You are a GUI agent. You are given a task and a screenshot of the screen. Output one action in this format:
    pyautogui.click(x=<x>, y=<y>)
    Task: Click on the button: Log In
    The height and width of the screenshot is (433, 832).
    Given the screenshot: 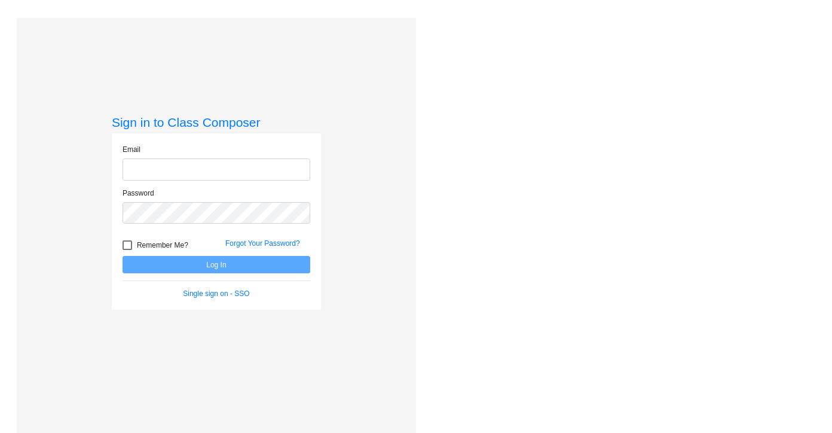 What is the action you would take?
    pyautogui.click(x=216, y=264)
    